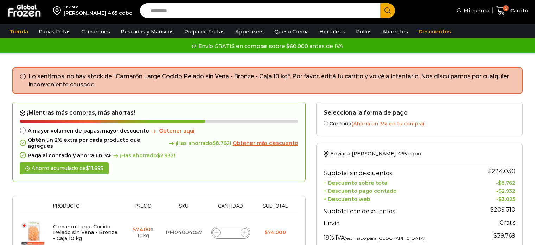 This screenshot has height=245, width=535. I want to click on th: Sku, so click(184, 208).